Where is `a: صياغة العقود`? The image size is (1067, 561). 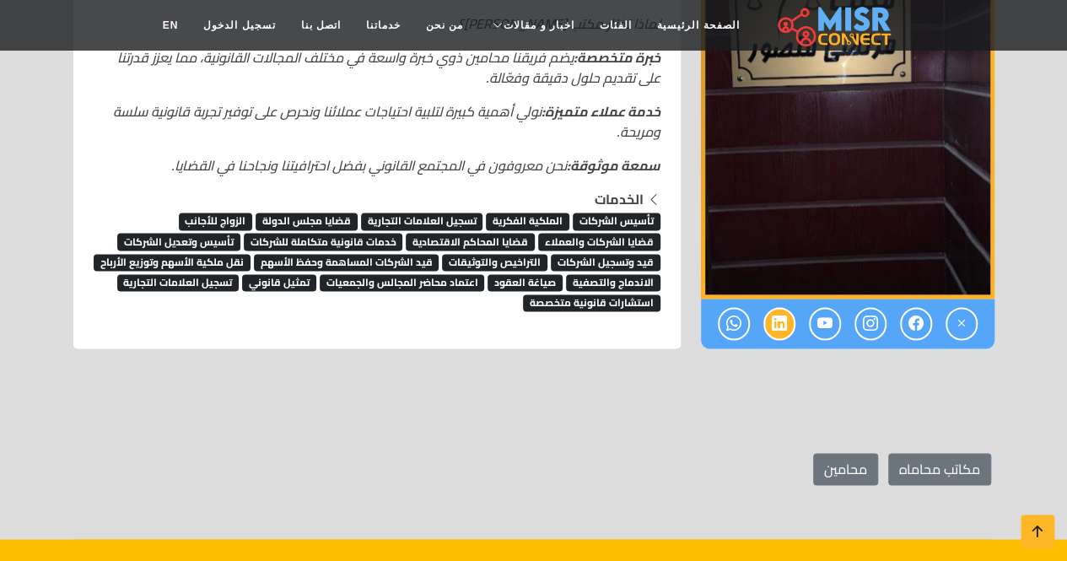 a: صياغة العقود is located at coordinates (525, 281).